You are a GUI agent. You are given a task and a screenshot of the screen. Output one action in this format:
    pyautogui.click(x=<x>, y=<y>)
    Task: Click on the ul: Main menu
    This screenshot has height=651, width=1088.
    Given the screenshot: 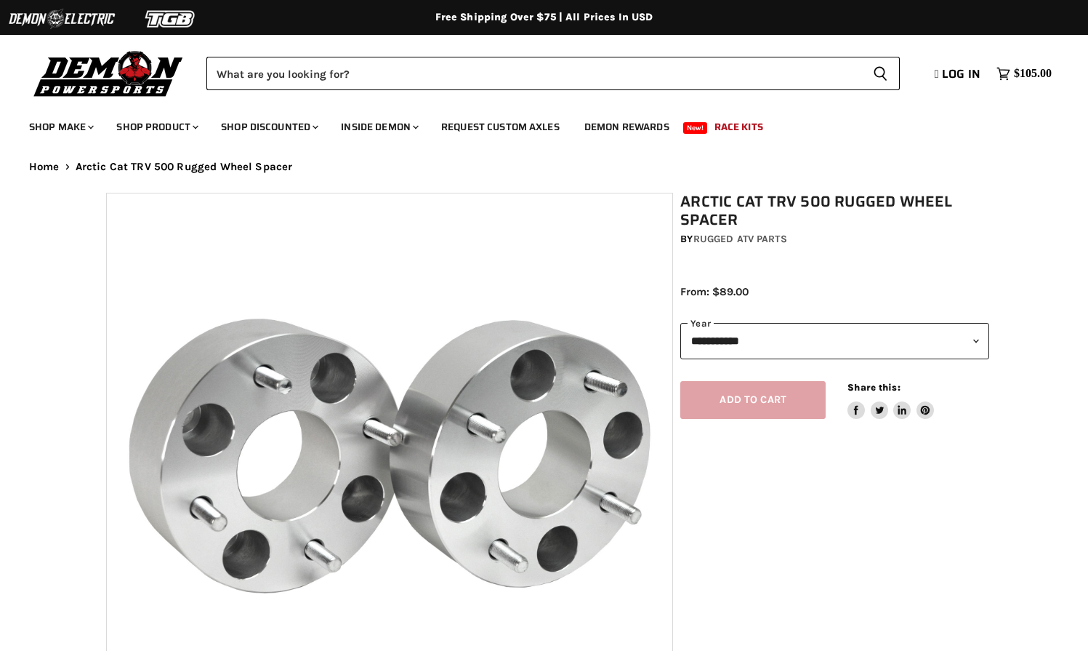 What is the action you would take?
    pyautogui.click(x=533, y=124)
    